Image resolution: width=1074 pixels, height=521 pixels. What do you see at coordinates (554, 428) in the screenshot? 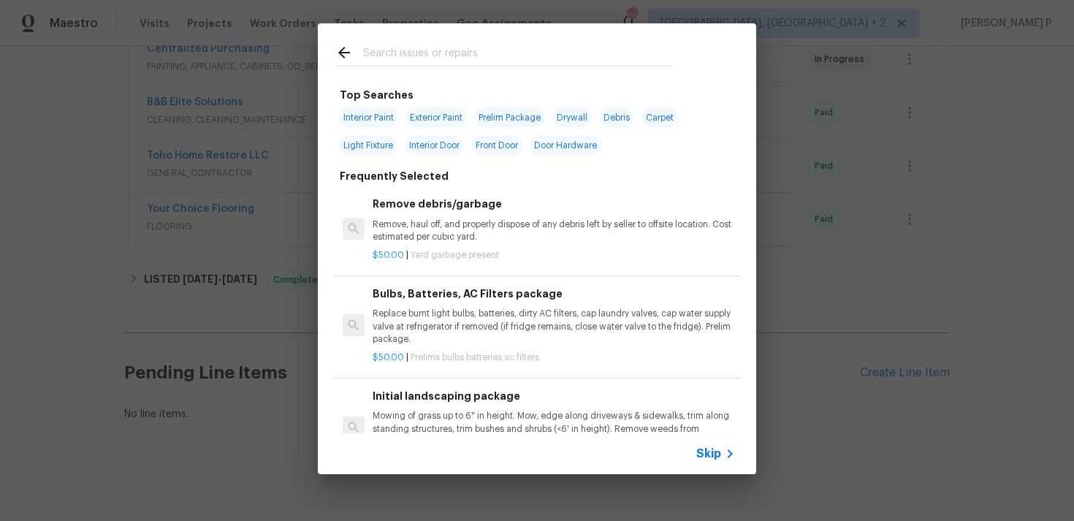
I see `p: Mowing of grass up to 6" in height. Mow, edge along driveways & sidewalks, trim along standing st...` at bounding box center [554, 428].